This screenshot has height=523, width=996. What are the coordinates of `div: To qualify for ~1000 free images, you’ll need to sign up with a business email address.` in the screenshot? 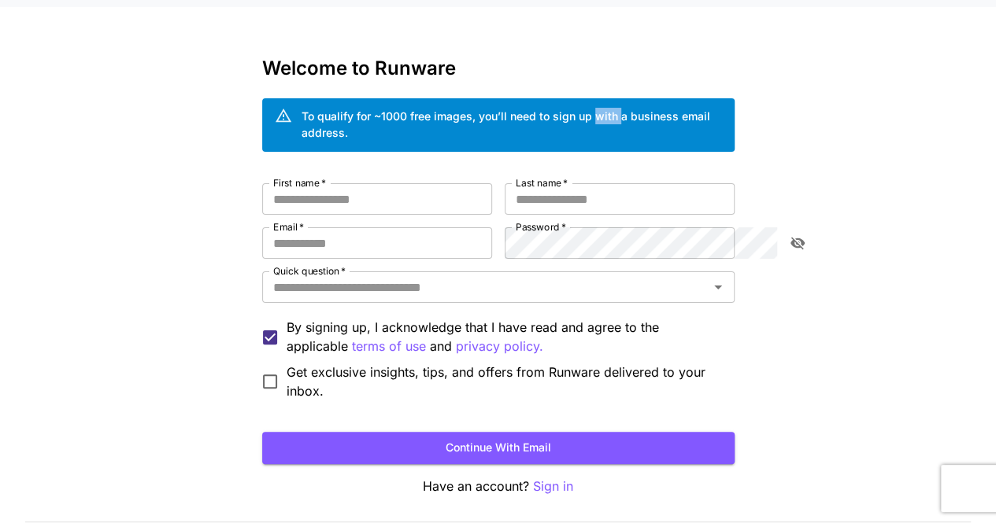 It's located at (512, 124).